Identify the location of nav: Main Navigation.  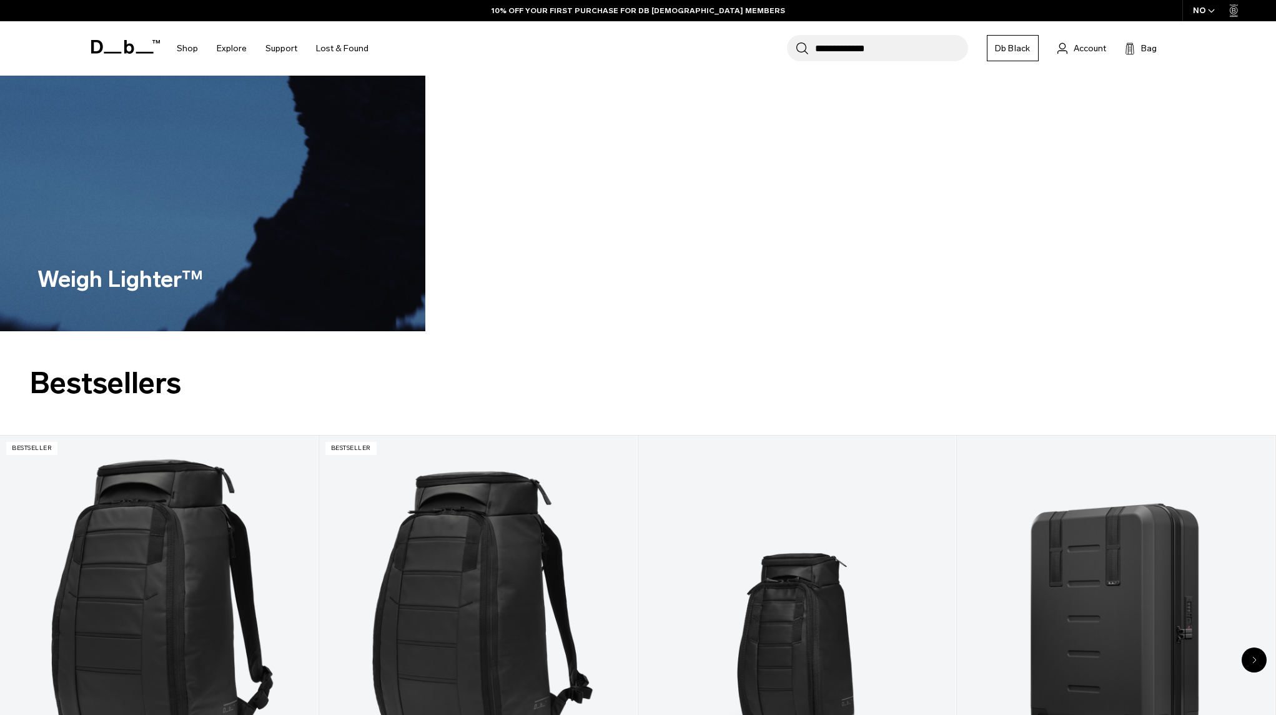
(272, 48).